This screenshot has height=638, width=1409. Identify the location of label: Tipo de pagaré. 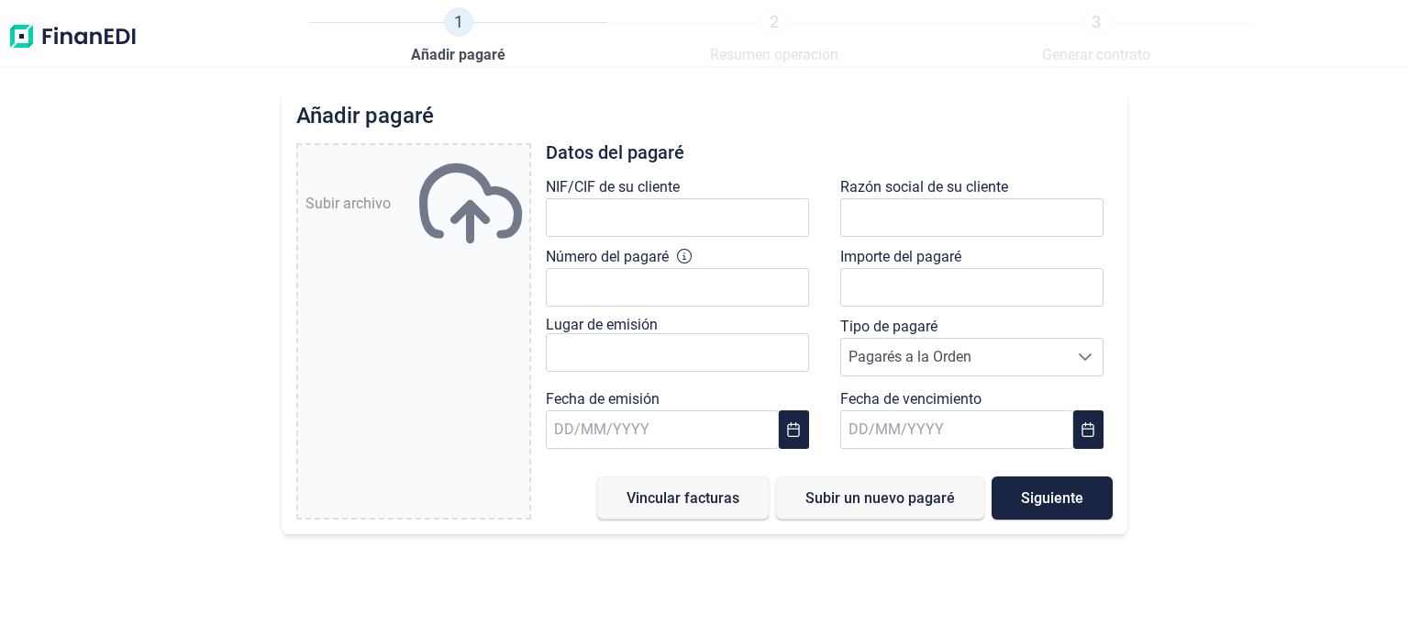
(889, 327).